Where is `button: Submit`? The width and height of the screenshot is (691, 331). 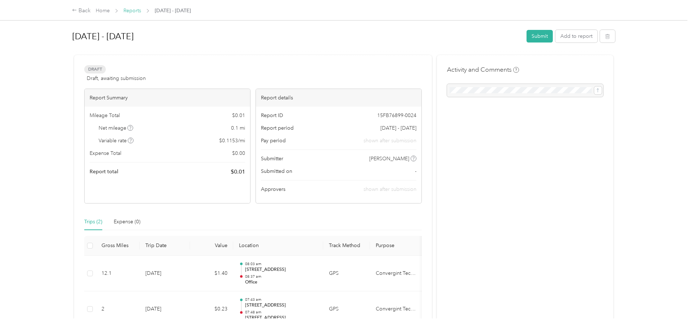 button: Submit is located at coordinates (539, 36).